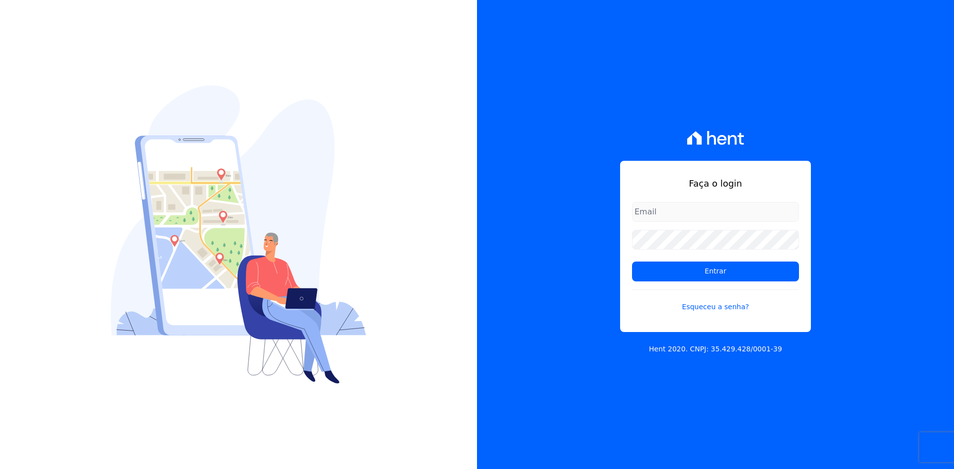 This screenshot has width=954, height=469. What do you see at coordinates (715, 183) in the screenshot?
I see `h1: Faça o login` at bounding box center [715, 183].